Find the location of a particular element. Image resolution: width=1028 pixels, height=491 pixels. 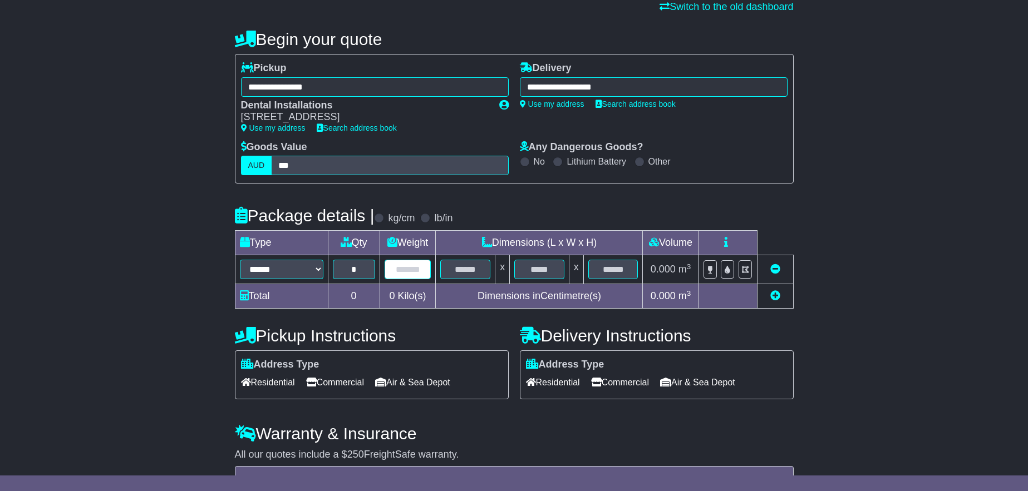

label: Pickup is located at coordinates (264, 68).